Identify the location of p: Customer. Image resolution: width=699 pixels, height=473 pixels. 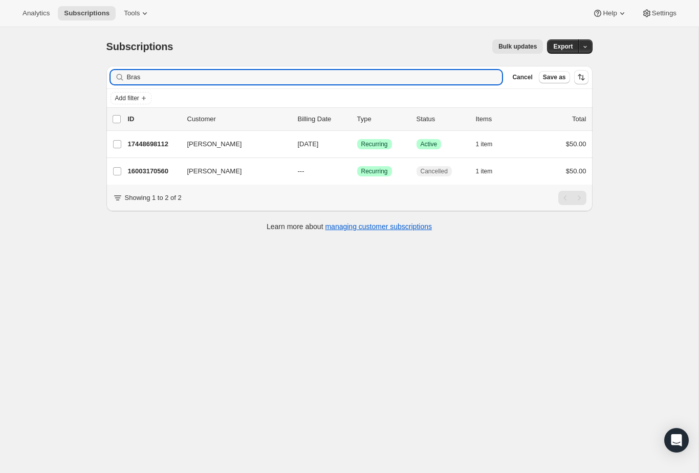
(238, 119).